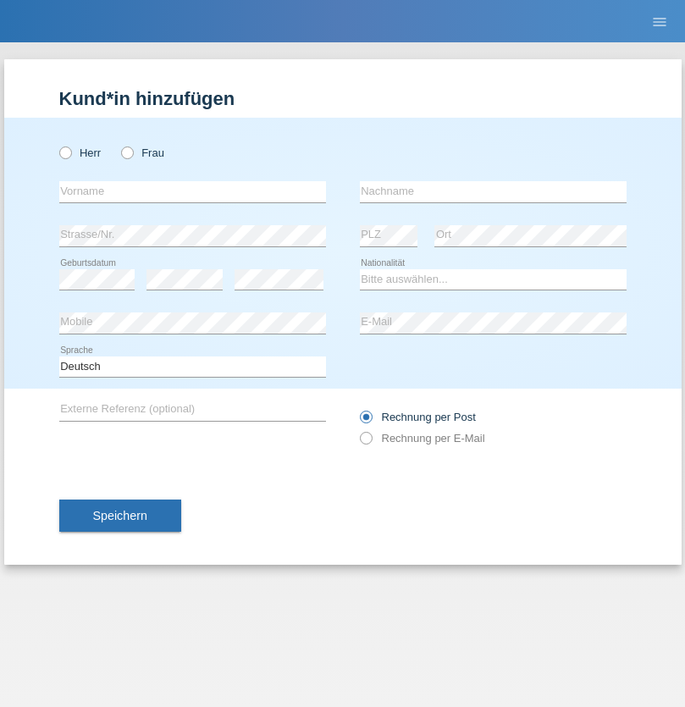  What do you see at coordinates (64, 152) in the screenshot?
I see `input: Herr` at bounding box center [64, 152].